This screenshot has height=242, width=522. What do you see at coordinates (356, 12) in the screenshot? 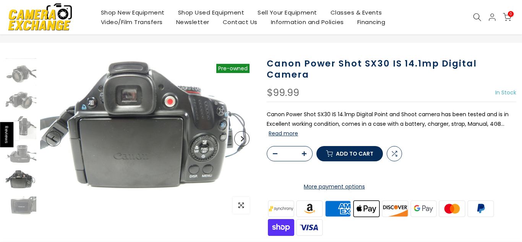
I see `a: Classes & Events` at bounding box center [356, 12].